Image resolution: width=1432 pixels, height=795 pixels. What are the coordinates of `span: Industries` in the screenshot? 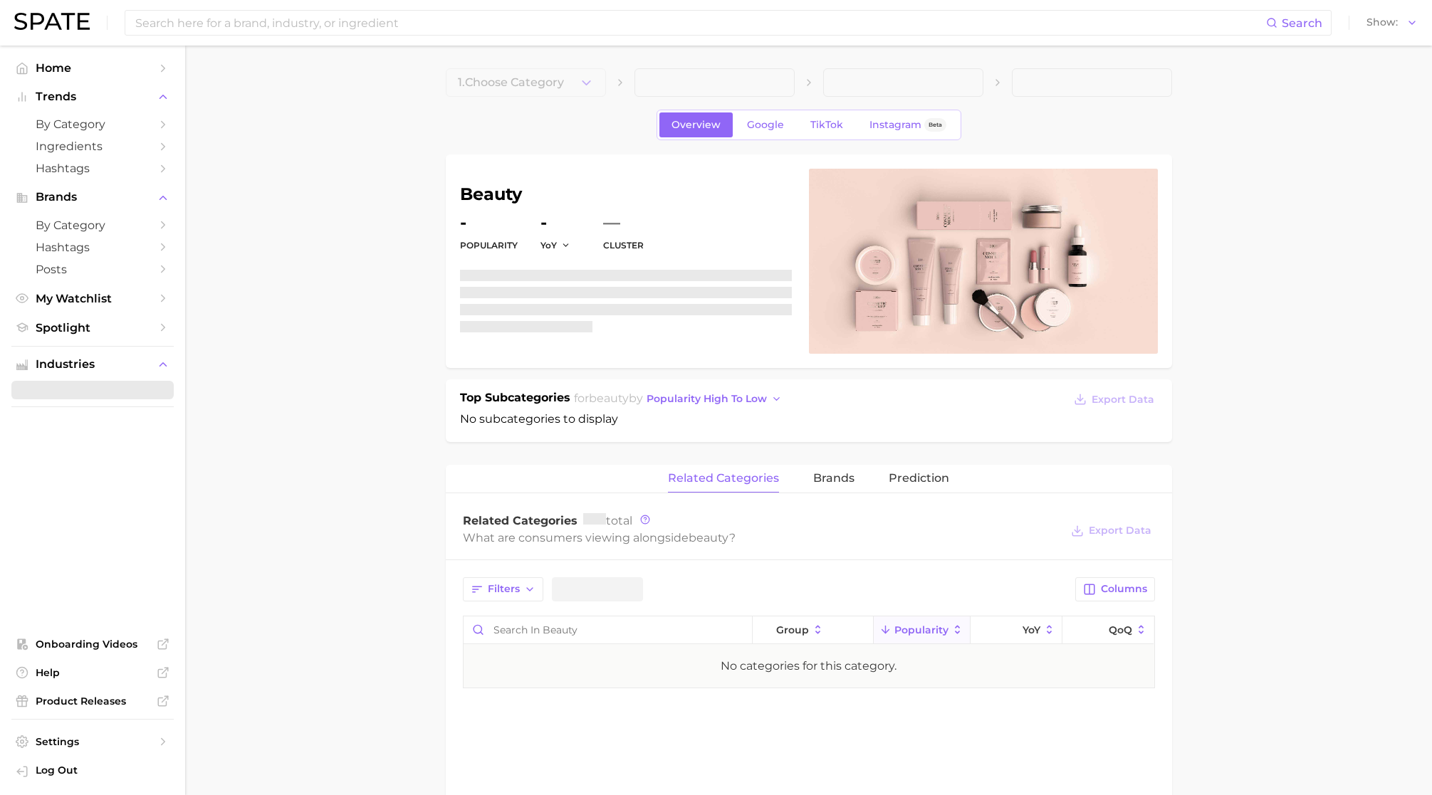 It's located at (93, 365).